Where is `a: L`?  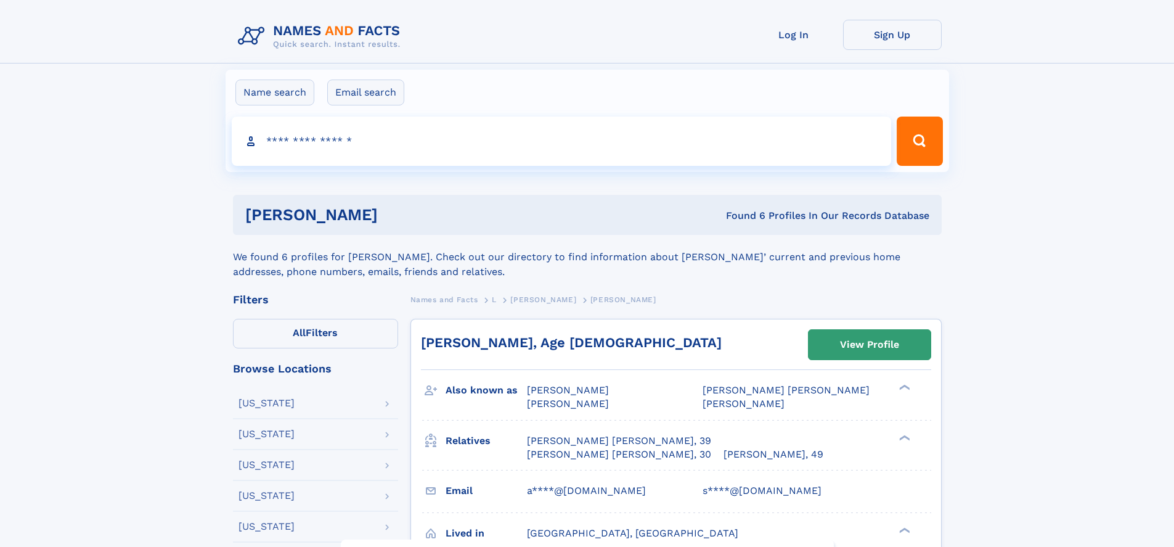 a: L is located at coordinates (494, 299).